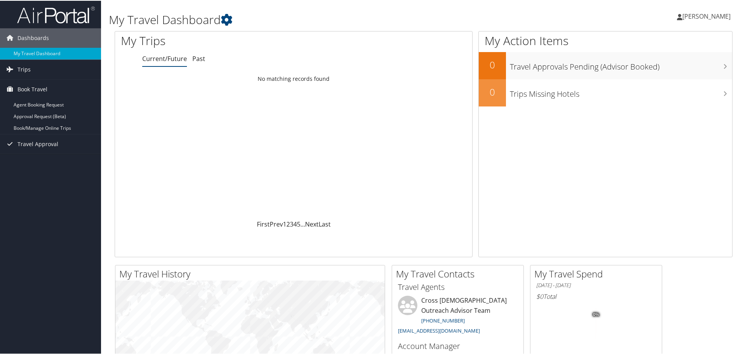 The image size is (743, 354). I want to click on a: 1, so click(284, 223).